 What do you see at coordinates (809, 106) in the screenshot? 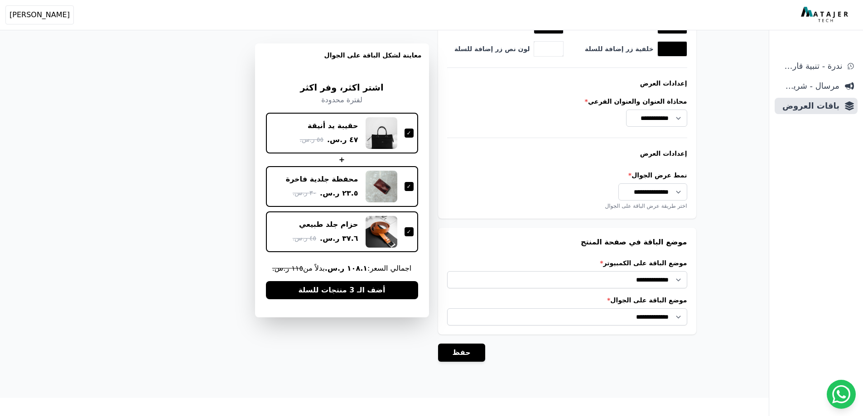
I see `span: باقات العروض` at bounding box center [809, 106].